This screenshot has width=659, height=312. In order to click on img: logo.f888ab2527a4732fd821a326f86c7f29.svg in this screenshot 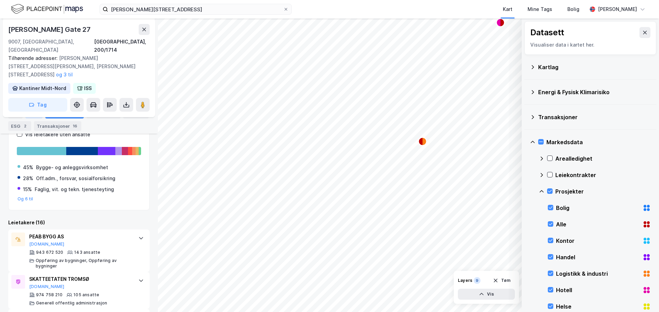, I will do `click(47, 9)`.